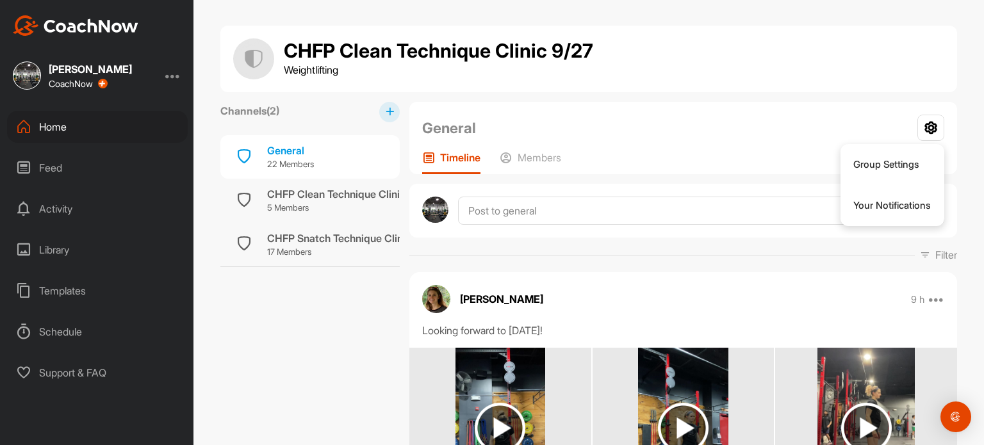 The height and width of the screenshot is (445, 984). Describe the element at coordinates (97, 332) in the screenshot. I see `div: Schedule` at that location.